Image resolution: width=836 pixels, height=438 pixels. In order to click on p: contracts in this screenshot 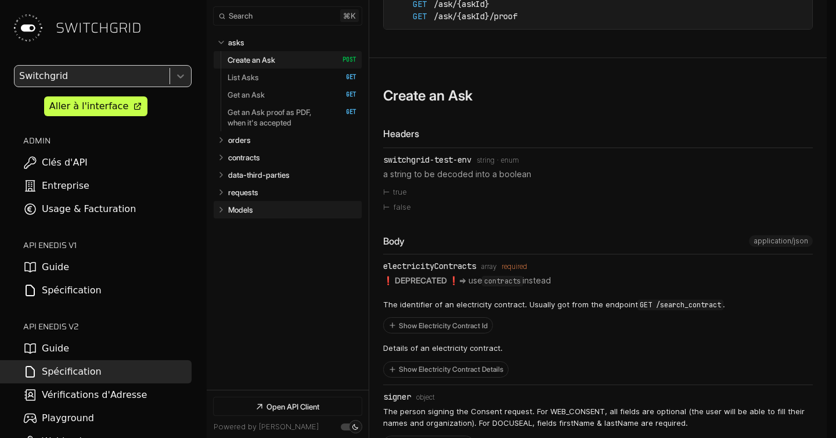, I will do `click(244, 157)`.